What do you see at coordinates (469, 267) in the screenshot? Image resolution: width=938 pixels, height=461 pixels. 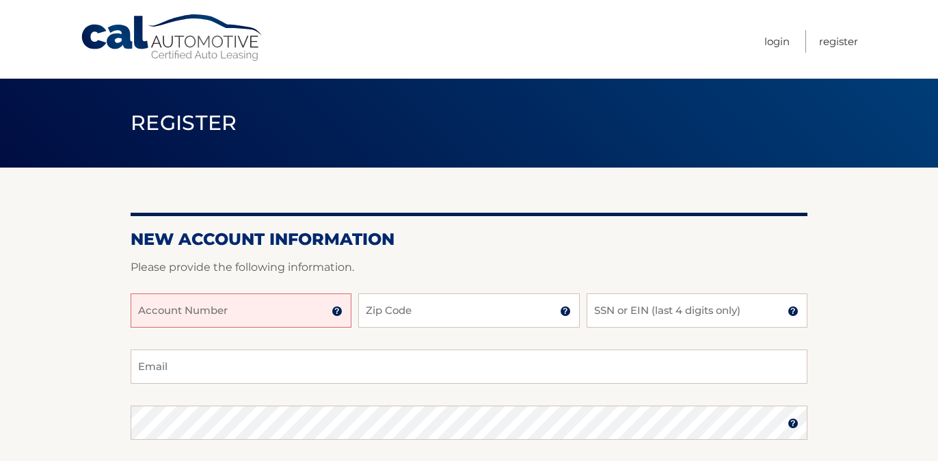 I see `p: Please provide the following information.` at bounding box center [469, 267].